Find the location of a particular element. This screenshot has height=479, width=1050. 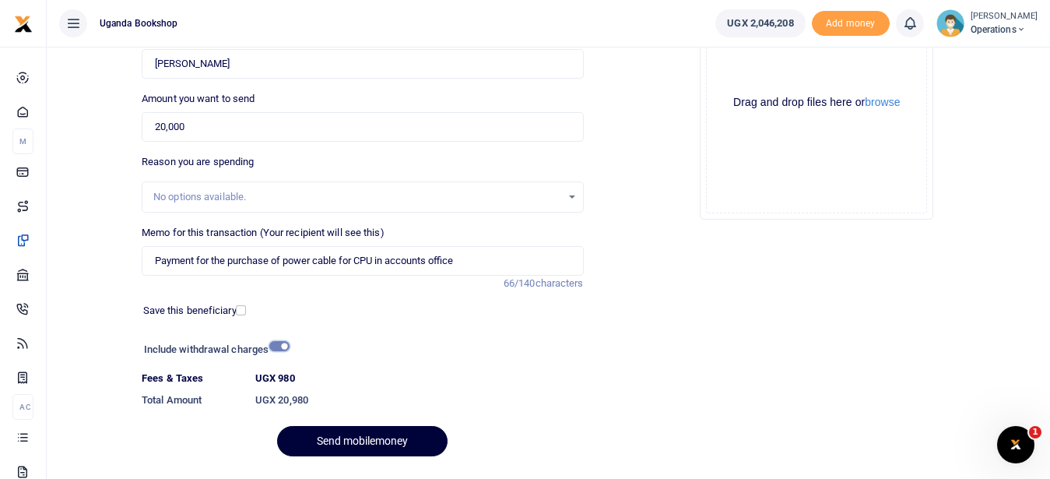

span: 1 is located at coordinates (1035, 432).